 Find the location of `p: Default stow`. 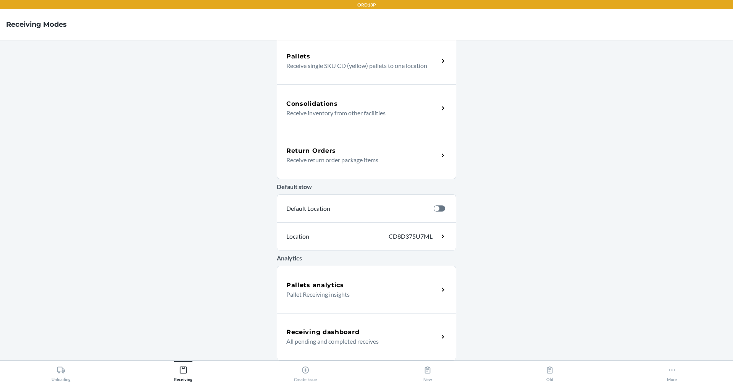

p: Default stow is located at coordinates (366, 187).